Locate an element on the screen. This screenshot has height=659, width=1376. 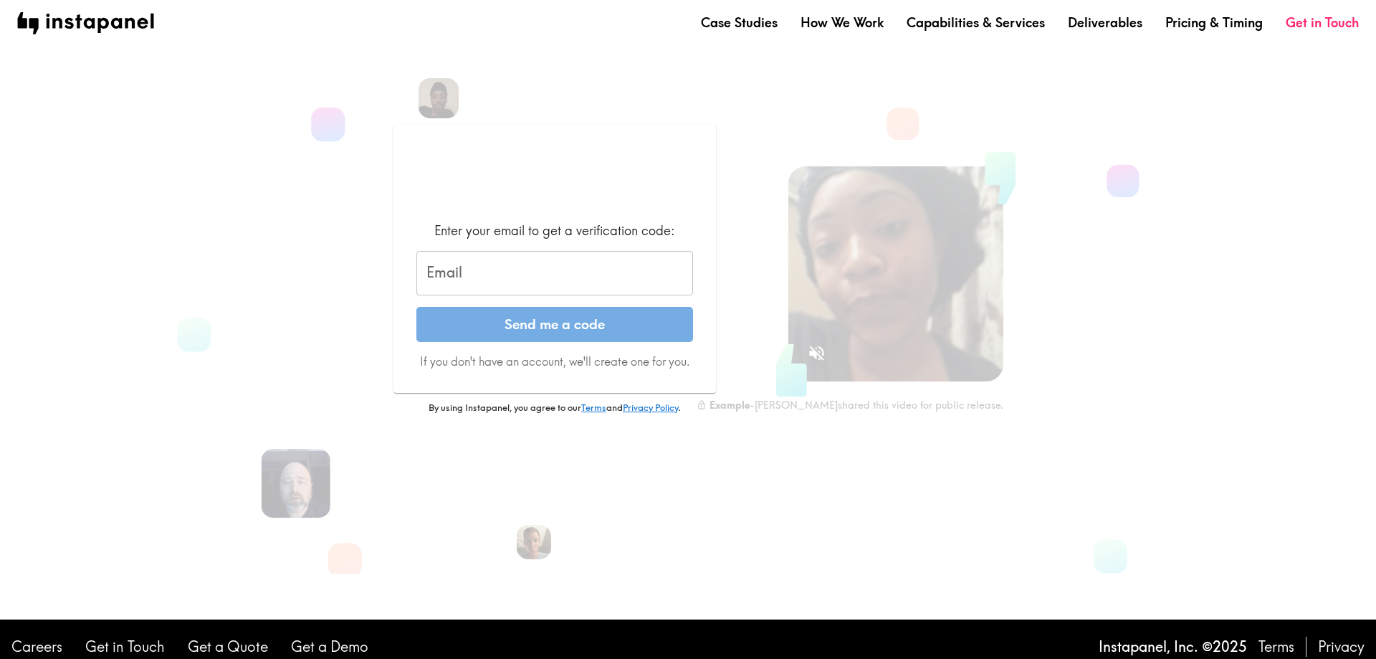
a: Deliverables is located at coordinates (1105, 22).